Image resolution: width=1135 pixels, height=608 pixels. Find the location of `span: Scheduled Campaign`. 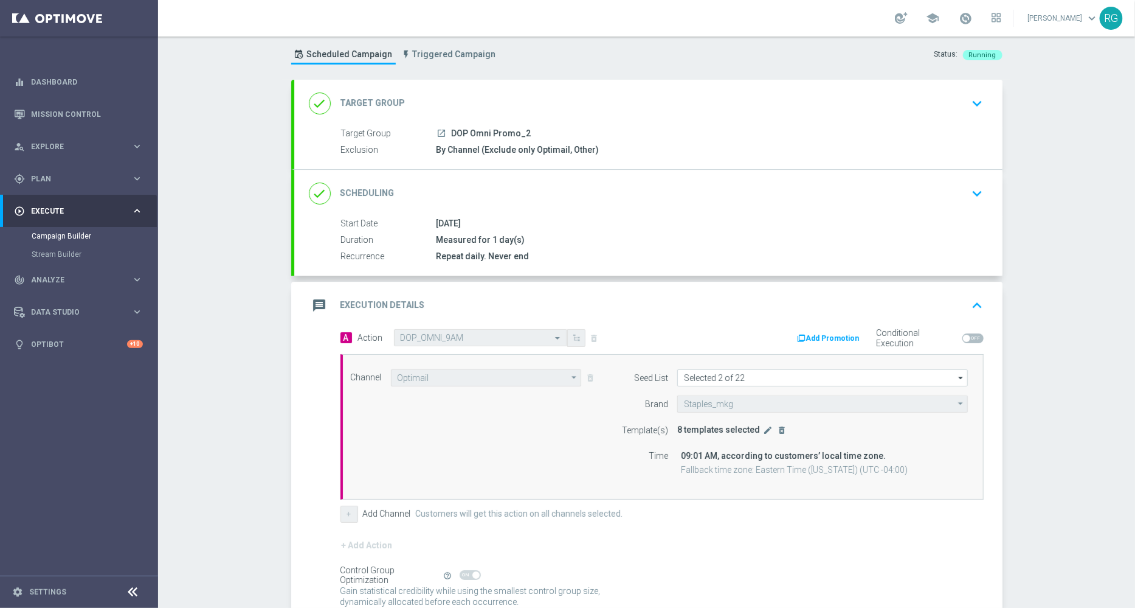

span: Scheduled Campaign is located at coordinates (350, 54).